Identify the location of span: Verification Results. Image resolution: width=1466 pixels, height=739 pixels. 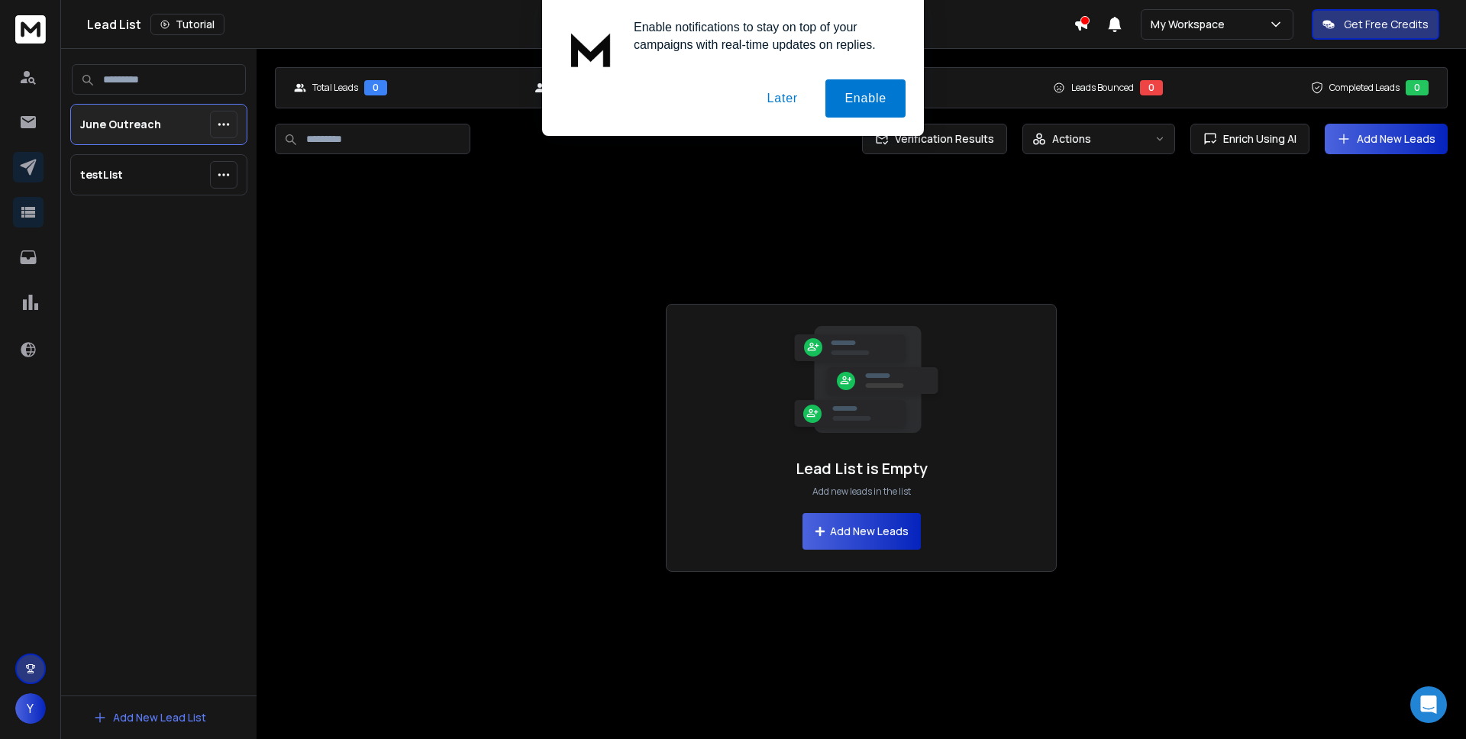
(942, 139).